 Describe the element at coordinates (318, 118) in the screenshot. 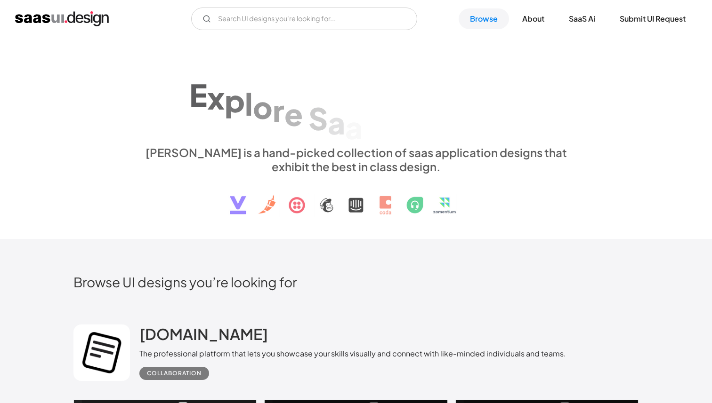

I see `div: S` at that location.